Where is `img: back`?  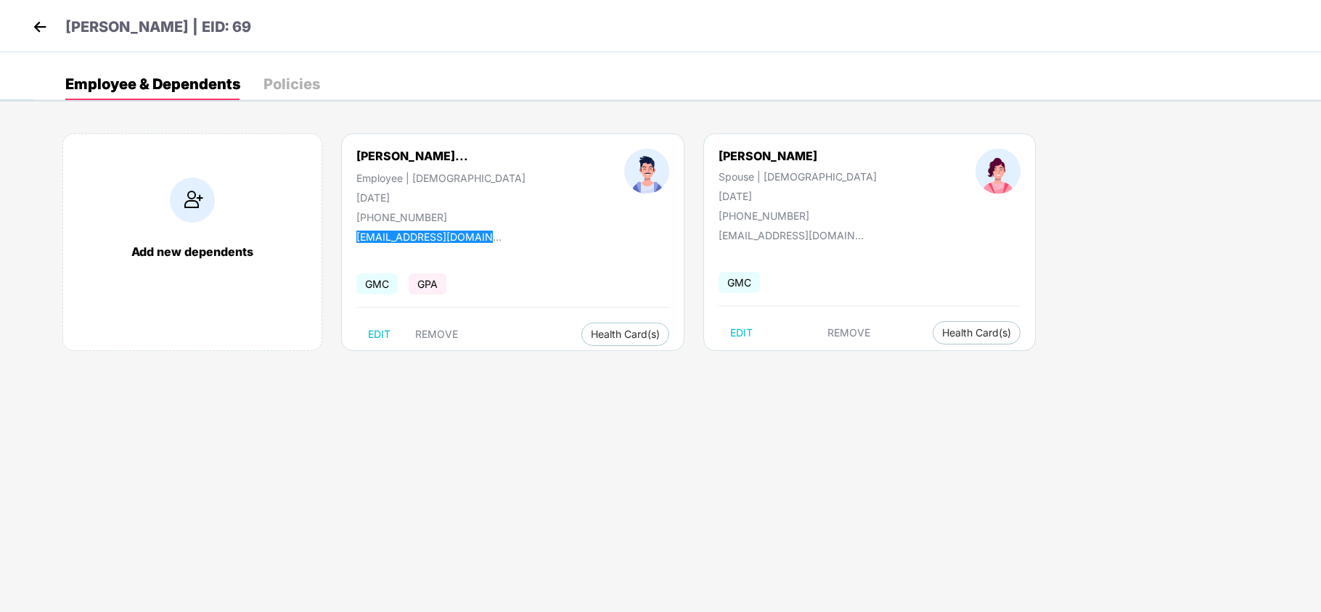 img: back is located at coordinates (40, 27).